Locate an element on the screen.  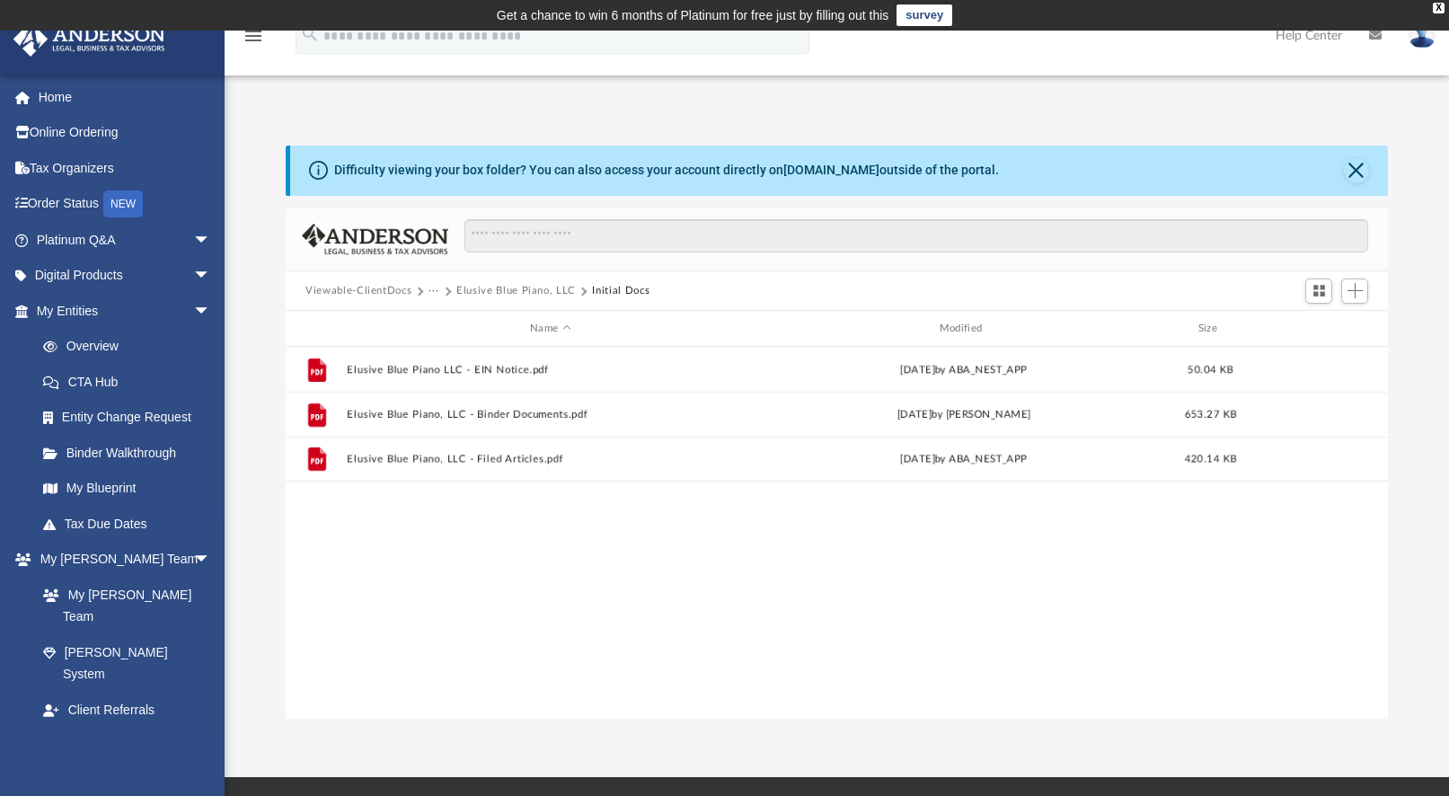
i: menu is located at coordinates (253, 36).